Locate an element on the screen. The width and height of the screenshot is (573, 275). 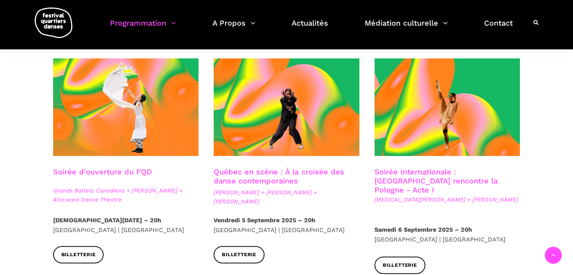
a: Programmation is located at coordinates (143, 27).